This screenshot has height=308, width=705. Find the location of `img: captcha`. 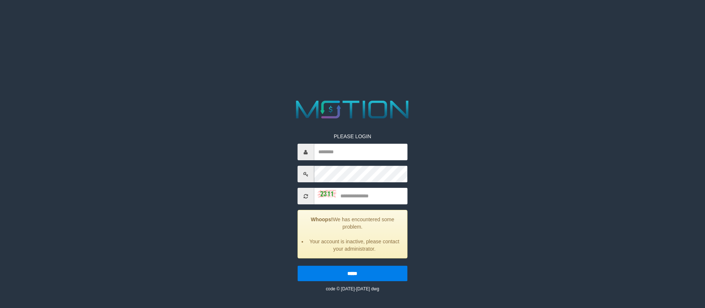

img: captcha is located at coordinates (327, 194).